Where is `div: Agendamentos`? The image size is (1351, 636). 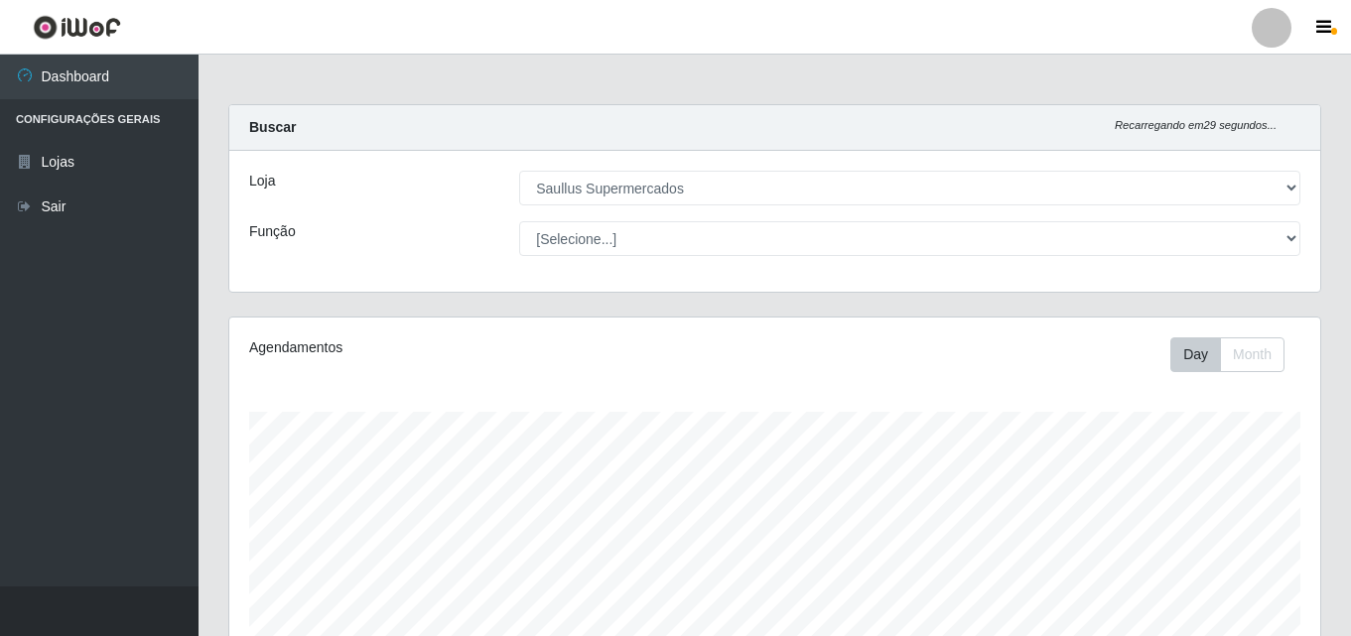 div: Agendamentos is located at coordinates (460, 347).